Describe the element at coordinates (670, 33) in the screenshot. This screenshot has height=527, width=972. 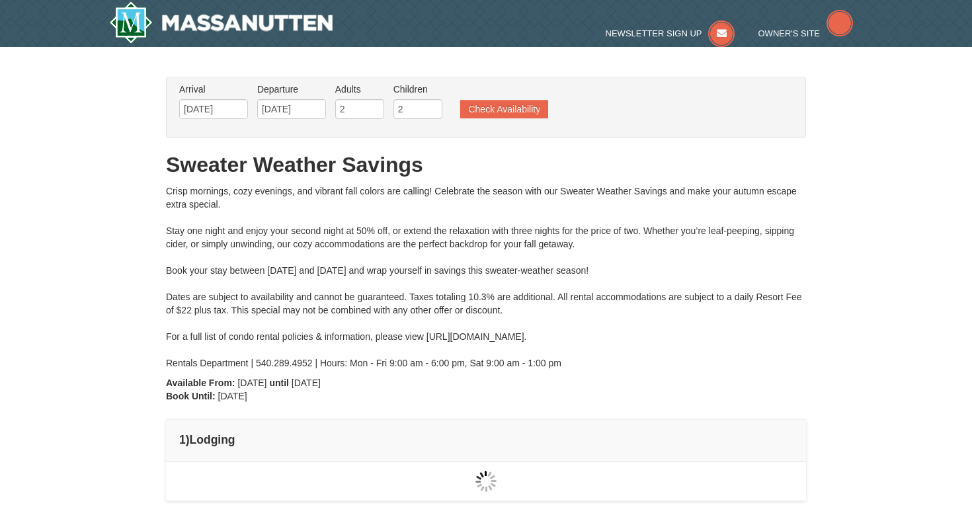
I see `a: Newsletter Sign Up` at that location.